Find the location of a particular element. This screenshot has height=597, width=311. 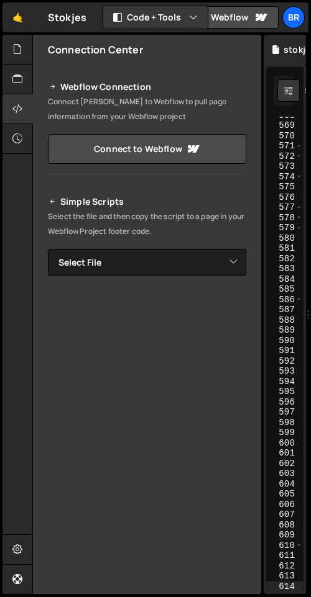

div: 592 is located at coordinates (284, 361).